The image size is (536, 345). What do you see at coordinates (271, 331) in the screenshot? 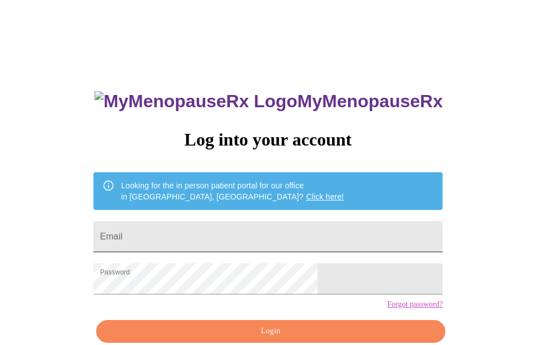
I see `button: Login` at bounding box center [271, 331].